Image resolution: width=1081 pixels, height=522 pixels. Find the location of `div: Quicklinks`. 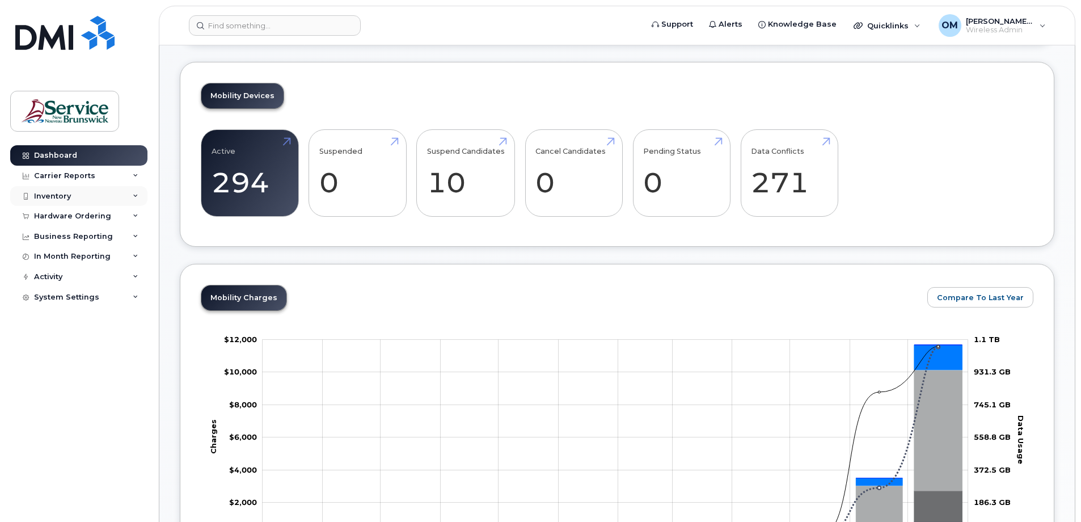

div: Quicklinks is located at coordinates (887, 26).